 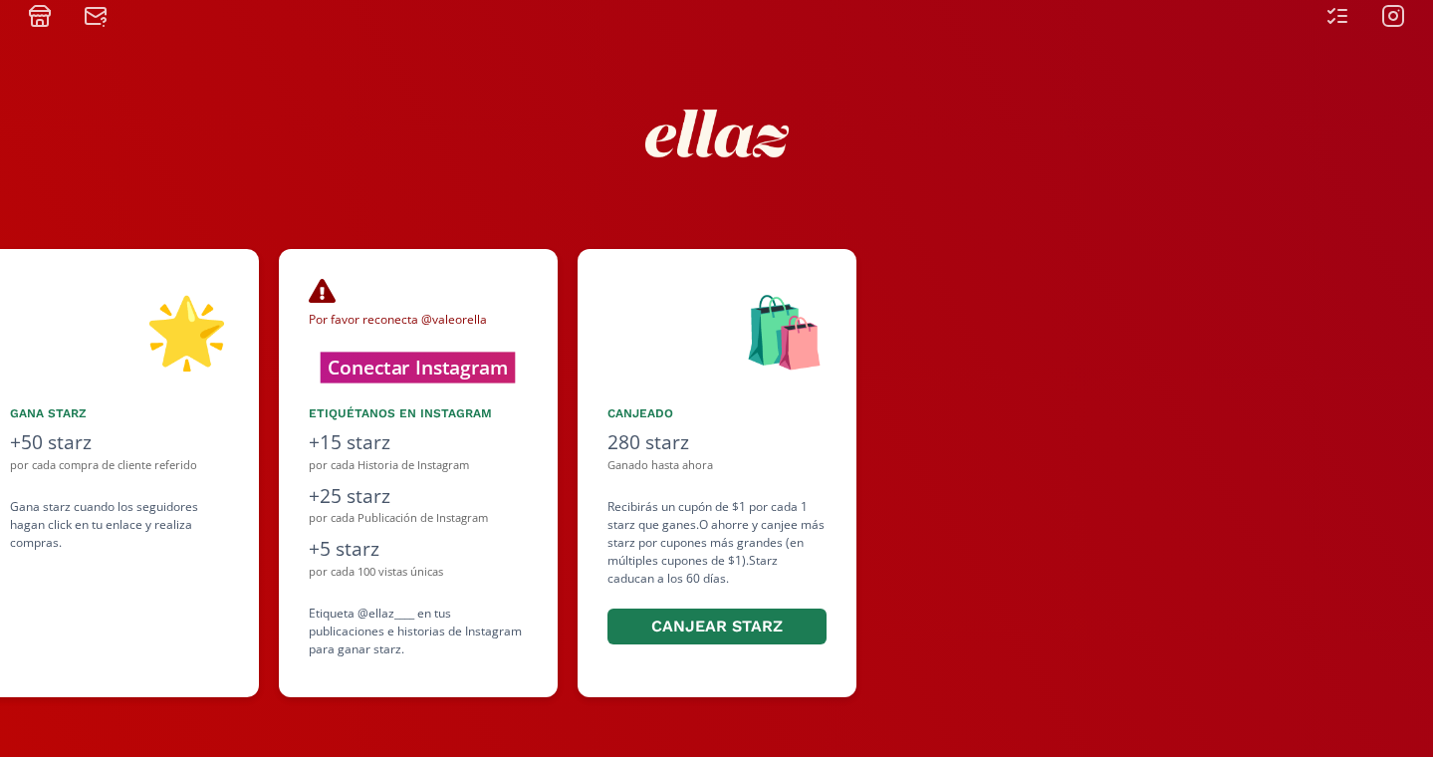 I want to click on div: Etiquétanos en Instagram, so click(x=418, y=413).